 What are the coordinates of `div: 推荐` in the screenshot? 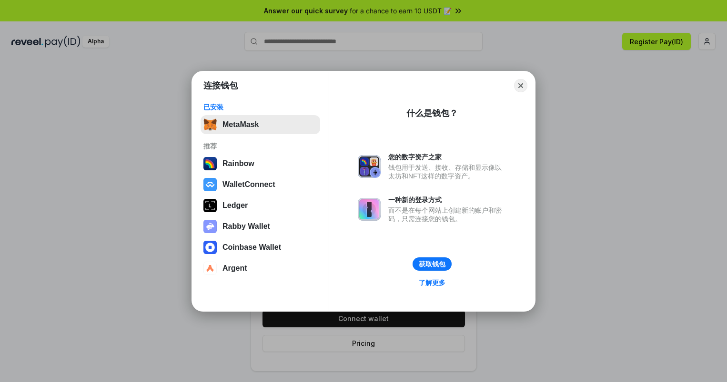 It's located at (260, 146).